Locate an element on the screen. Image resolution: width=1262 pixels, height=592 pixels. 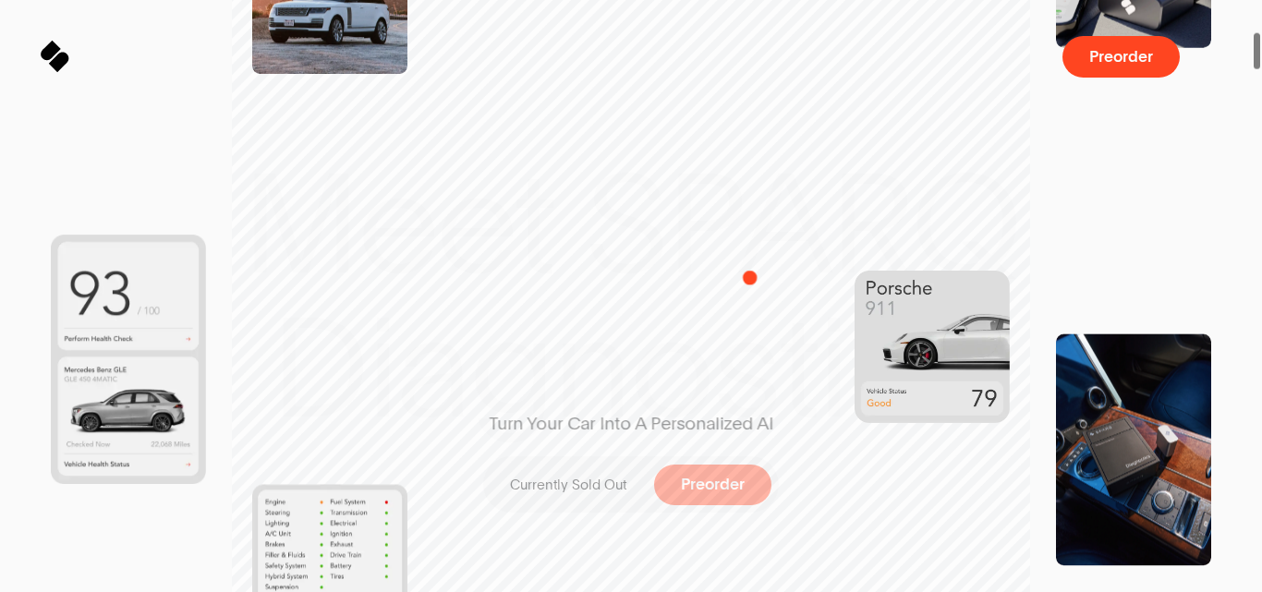
img: Vehicle Health Status is located at coordinates (933, 347).